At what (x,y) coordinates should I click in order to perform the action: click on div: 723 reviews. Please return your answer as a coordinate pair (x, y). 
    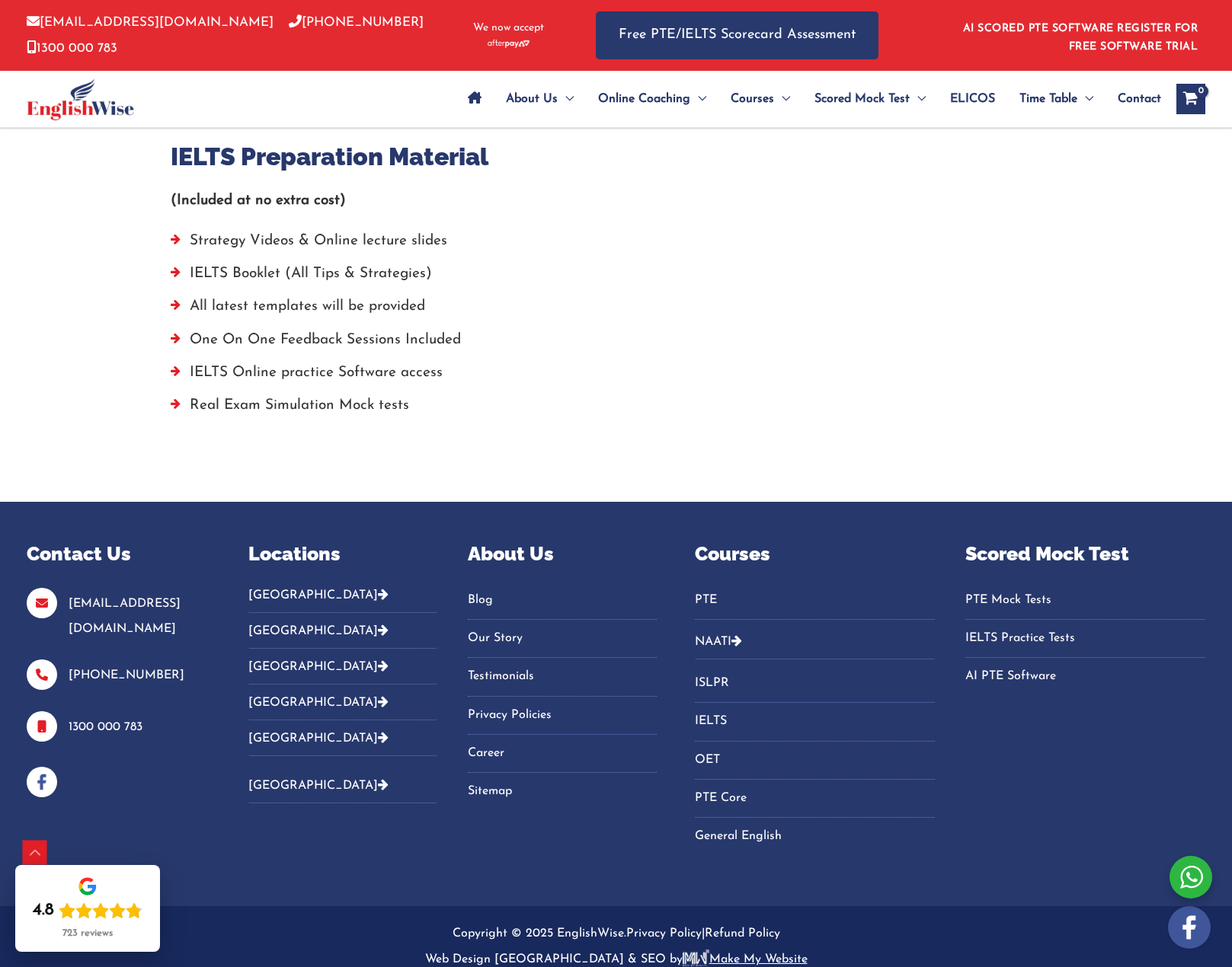
    Looking at the image, I should click on (88, 934).